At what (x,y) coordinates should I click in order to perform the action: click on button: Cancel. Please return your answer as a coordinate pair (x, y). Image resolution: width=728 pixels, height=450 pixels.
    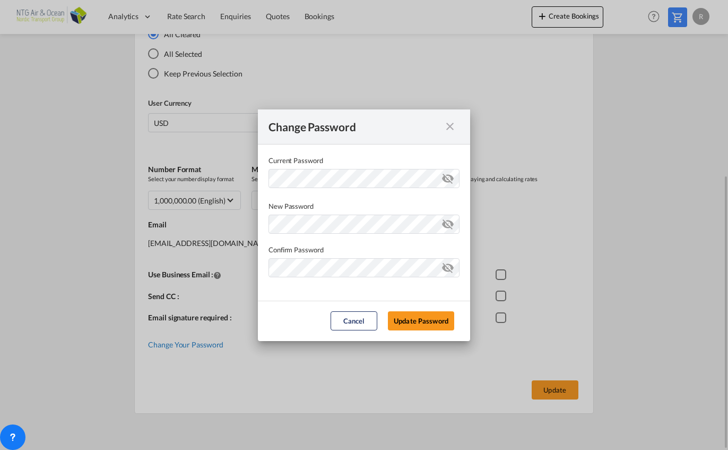
    Looking at the image, I should click on (354, 321).